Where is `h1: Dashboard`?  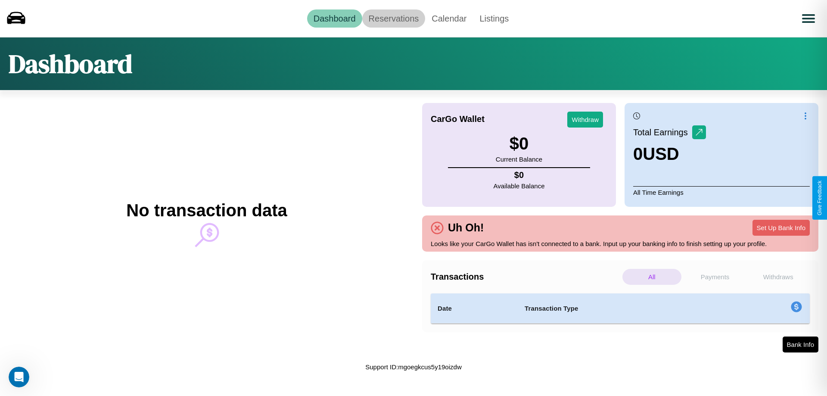 h1: Dashboard is located at coordinates (70, 64).